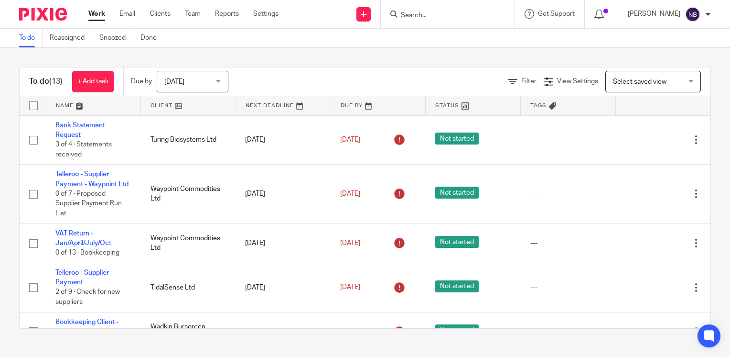  Describe the element at coordinates (43, 14) in the screenshot. I see `img: Pixie` at that location.